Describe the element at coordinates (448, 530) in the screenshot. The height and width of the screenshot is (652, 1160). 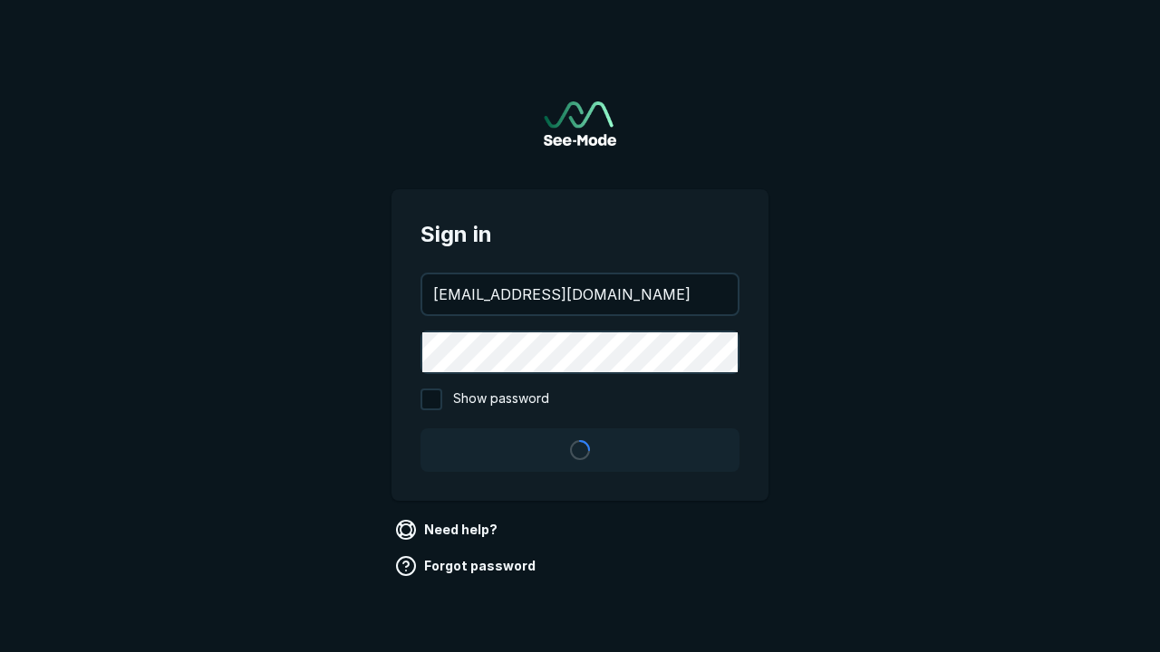
I see `a: Need help?` at that location.